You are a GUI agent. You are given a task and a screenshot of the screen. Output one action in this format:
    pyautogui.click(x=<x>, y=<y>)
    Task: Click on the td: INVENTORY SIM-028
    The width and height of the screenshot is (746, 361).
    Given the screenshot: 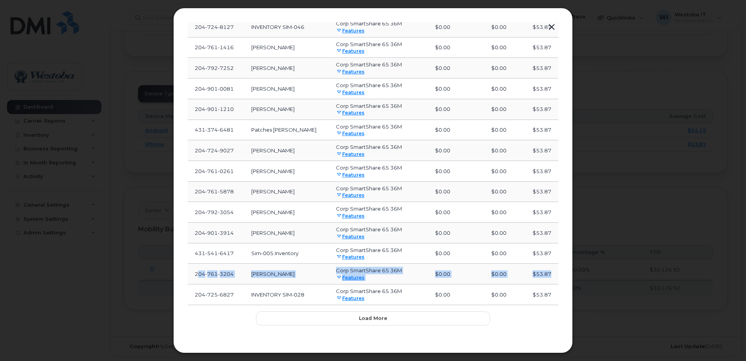 What is the action you would take?
    pyautogui.click(x=287, y=294)
    